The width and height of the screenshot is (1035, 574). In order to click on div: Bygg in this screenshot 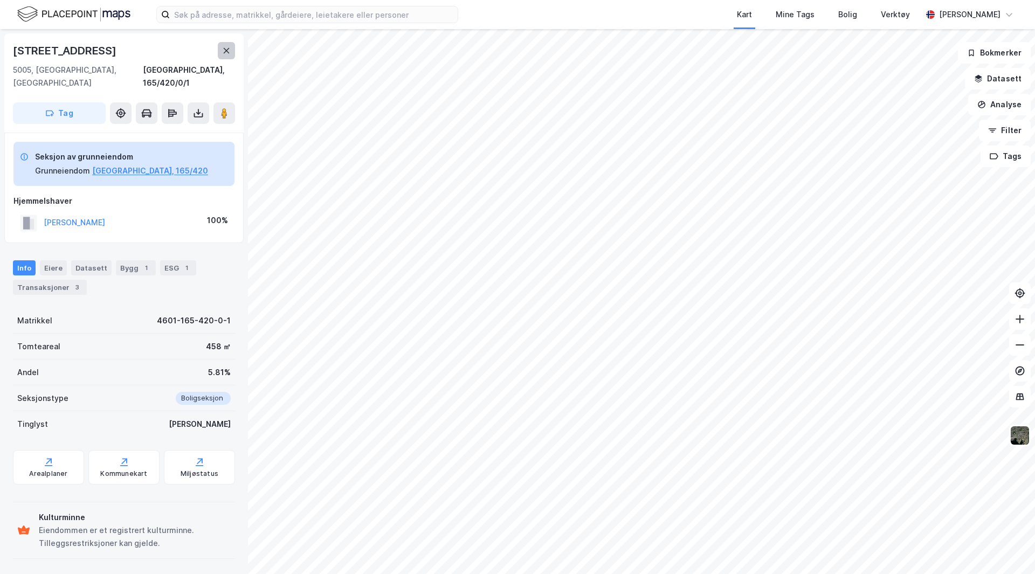, I will do `click(136, 268)`.